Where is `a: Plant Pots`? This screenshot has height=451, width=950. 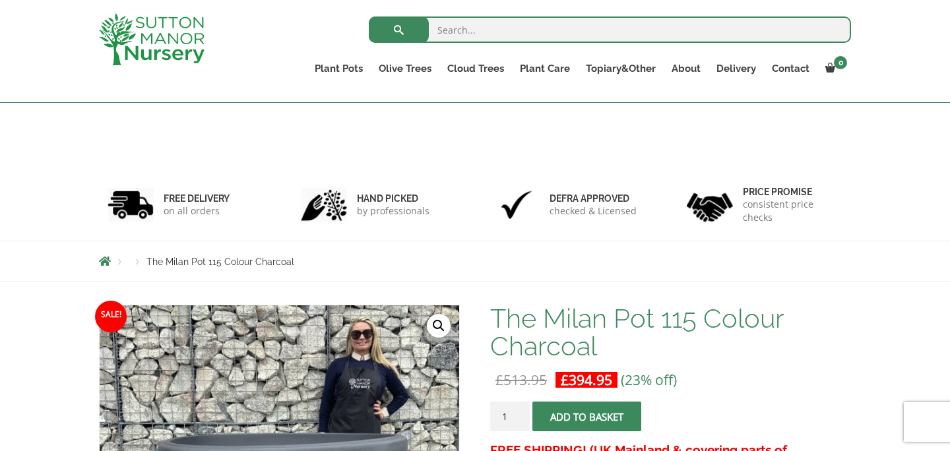 a: Plant Pots is located at coordinates (339, 69).